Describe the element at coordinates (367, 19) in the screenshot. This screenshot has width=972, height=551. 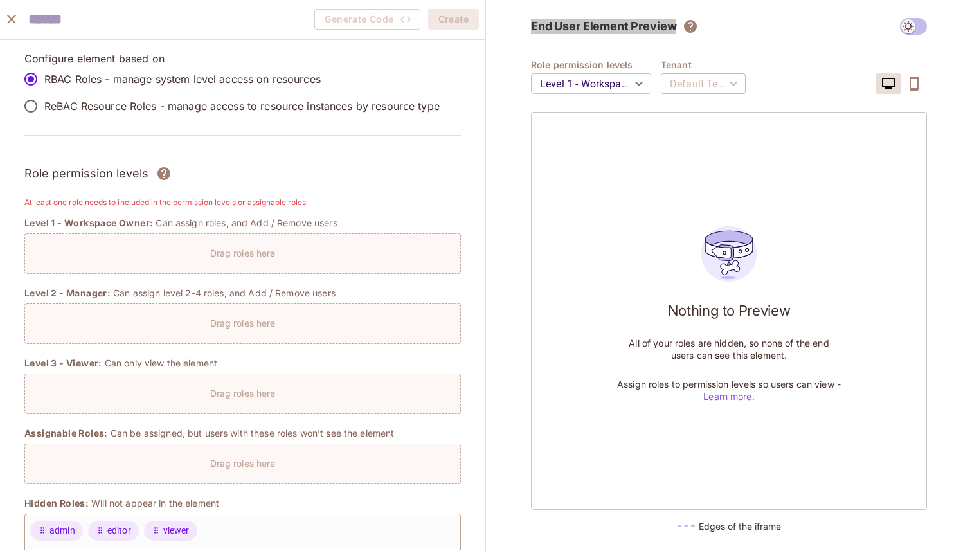
I see `button: Generate Code` at that location.